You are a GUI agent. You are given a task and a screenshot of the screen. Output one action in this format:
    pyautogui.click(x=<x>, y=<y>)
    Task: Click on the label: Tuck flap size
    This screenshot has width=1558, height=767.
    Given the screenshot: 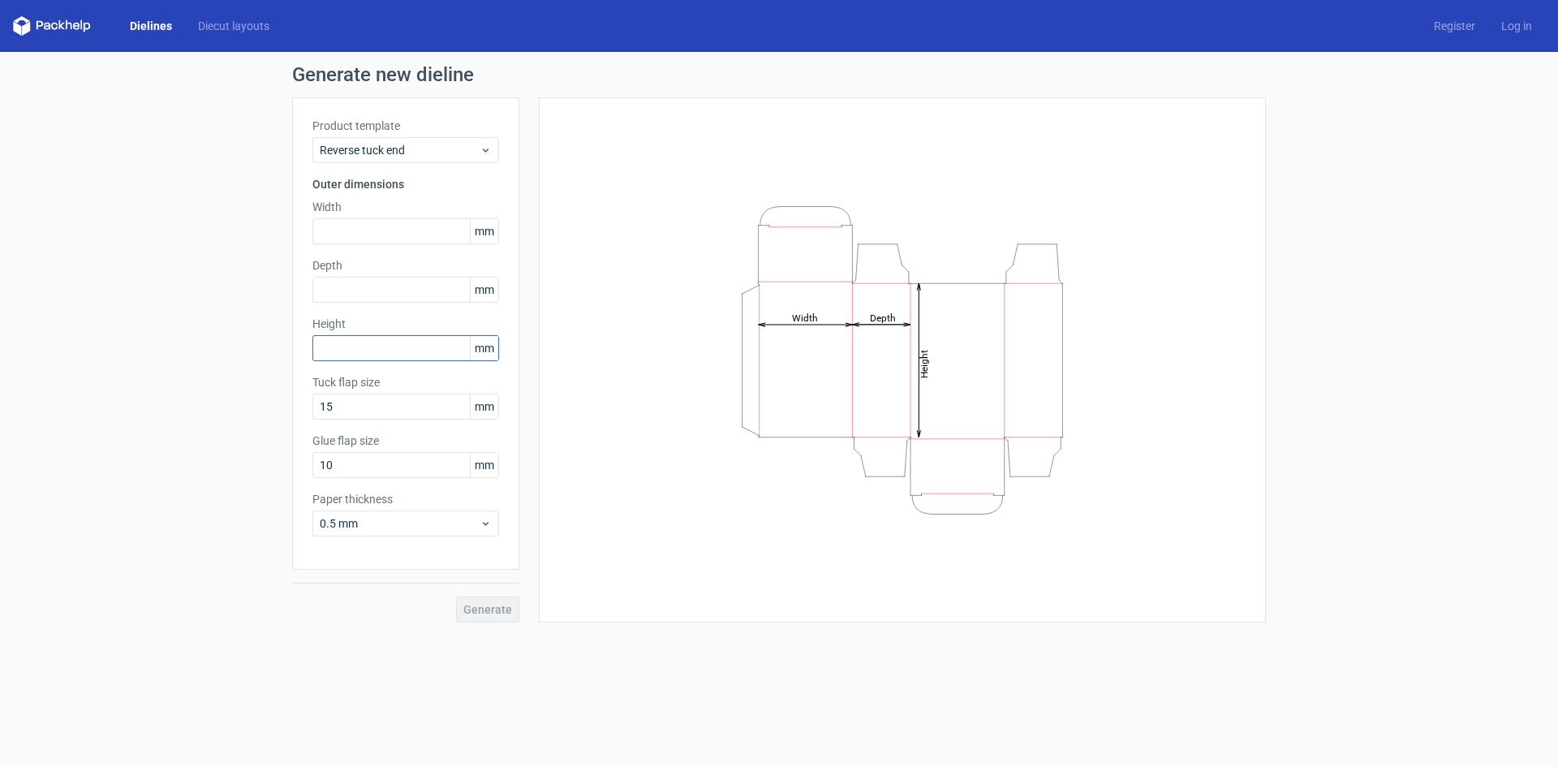 What is the action you would take?
    pyautogui.click(x=406, y=382)
    